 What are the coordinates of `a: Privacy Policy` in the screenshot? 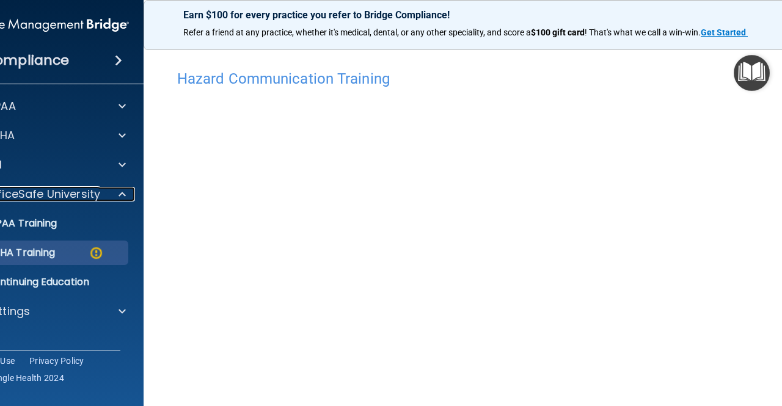 It's located at (57, 361).